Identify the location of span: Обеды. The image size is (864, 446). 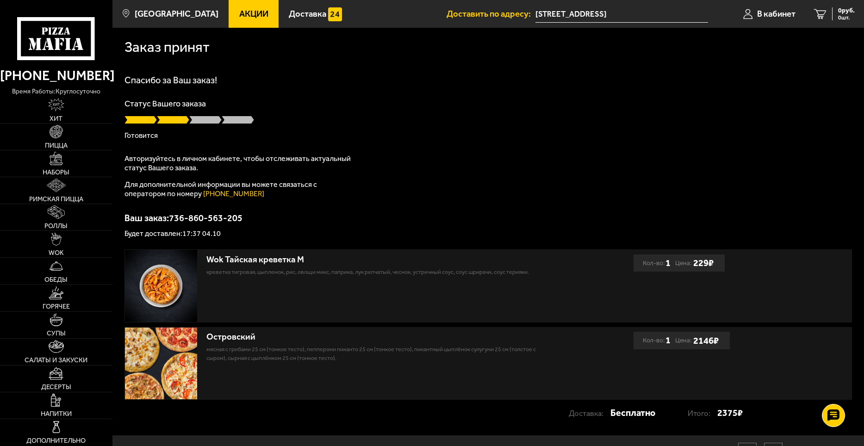
(56, 279).